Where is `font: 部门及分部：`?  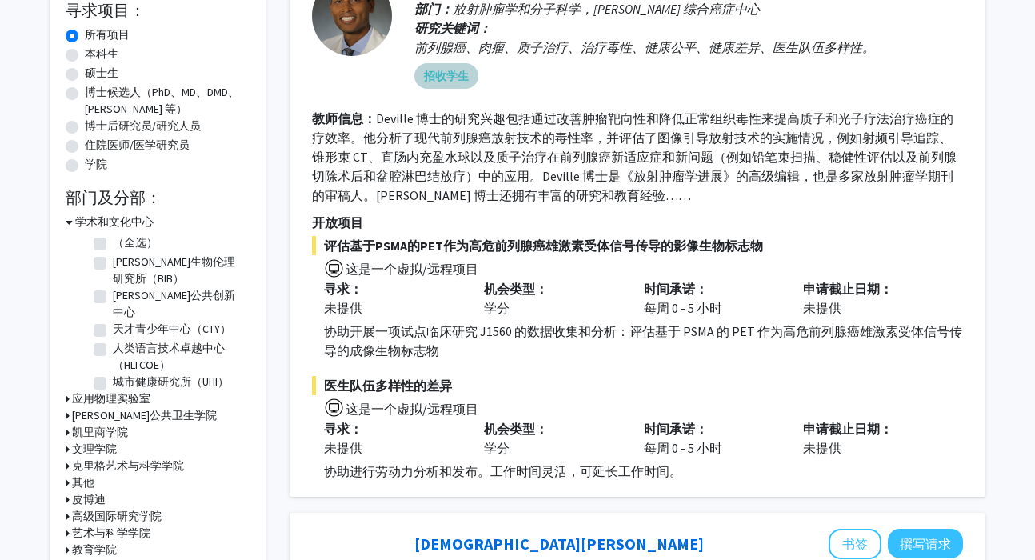
font: 部门及分部： is located at coordinates (114, 197).